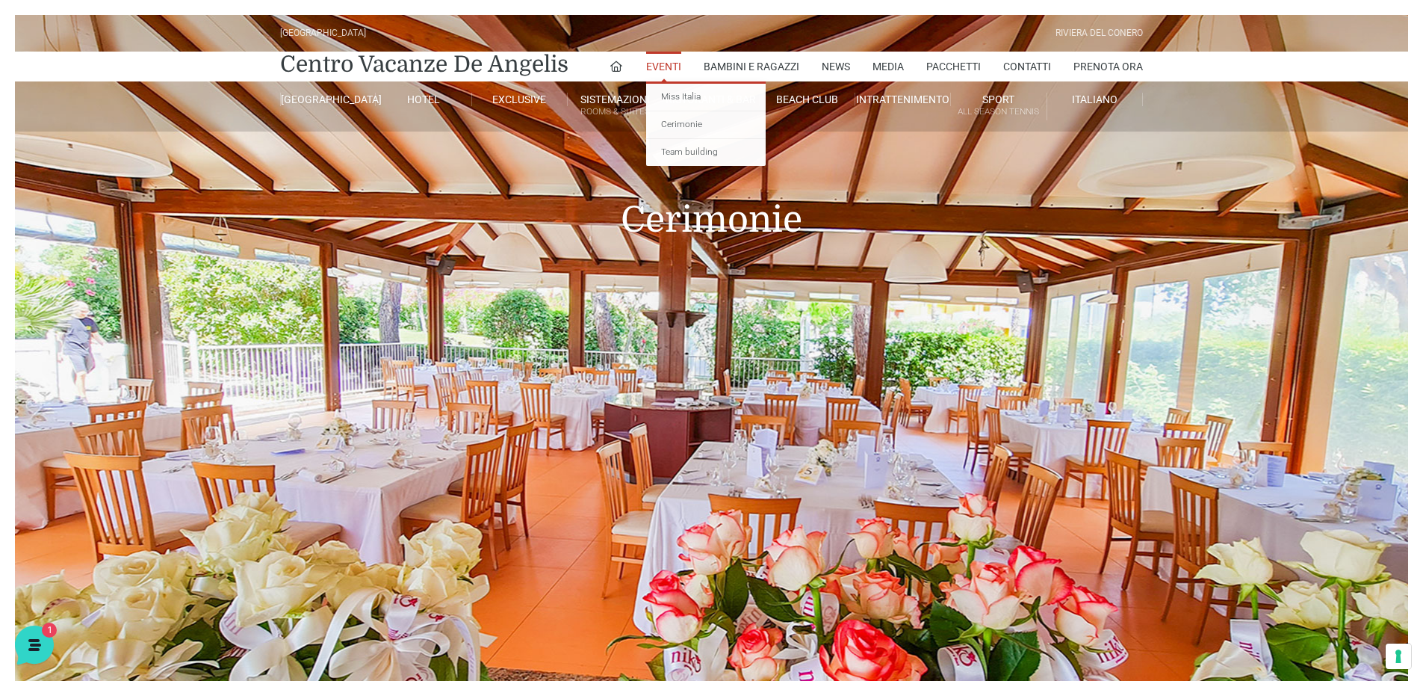  Describe the element at coordinates (58, 497) in the screenshot. I see `button: Home` at that location.